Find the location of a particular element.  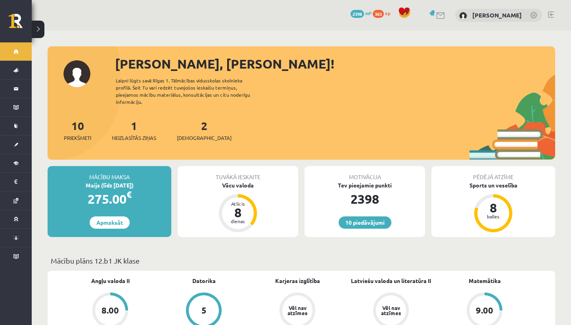

div: Pēdējā atzīme is located at coordinates (494, 174).